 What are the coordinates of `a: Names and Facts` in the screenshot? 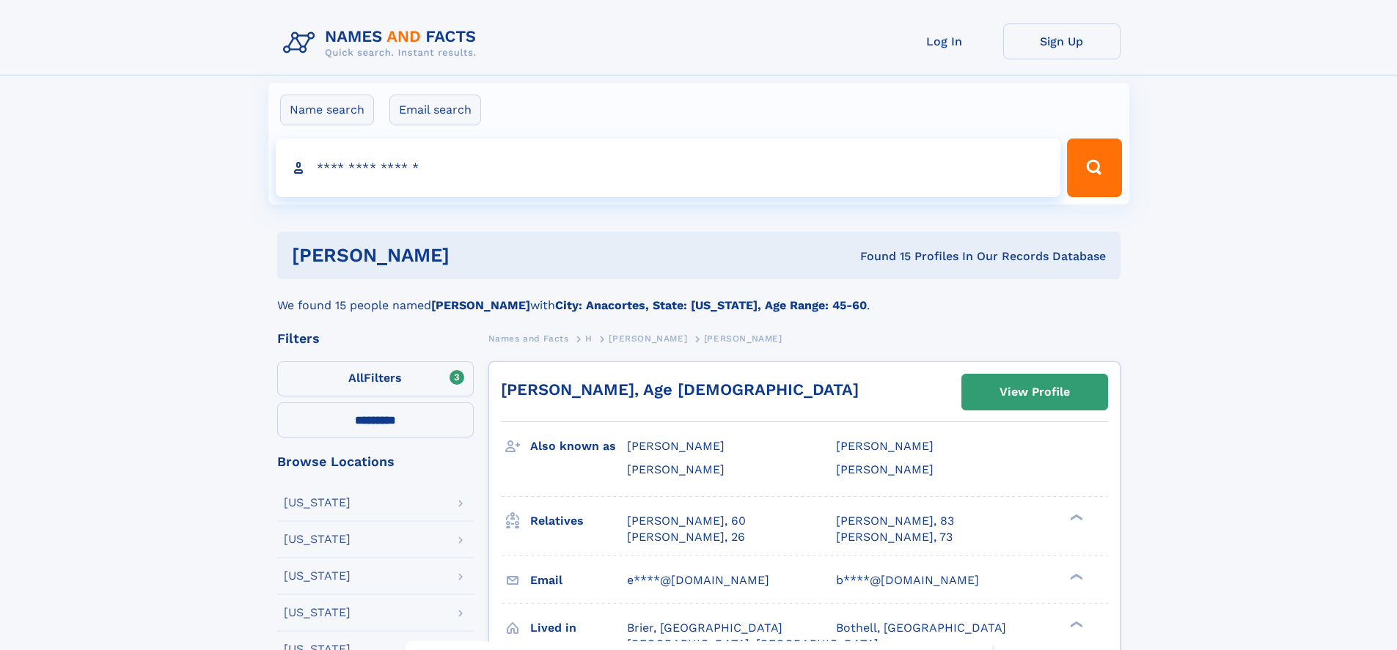 It's located at (529, 338).